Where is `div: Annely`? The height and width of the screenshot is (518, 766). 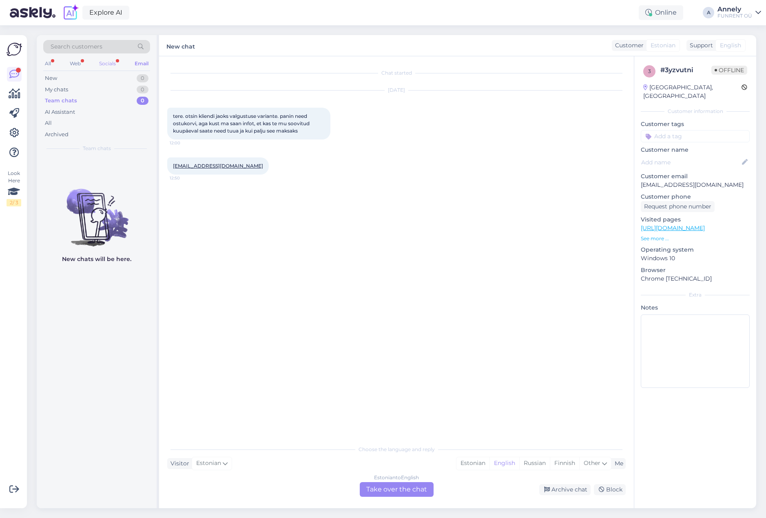 div: Annely is located at coordinates (735, 9).